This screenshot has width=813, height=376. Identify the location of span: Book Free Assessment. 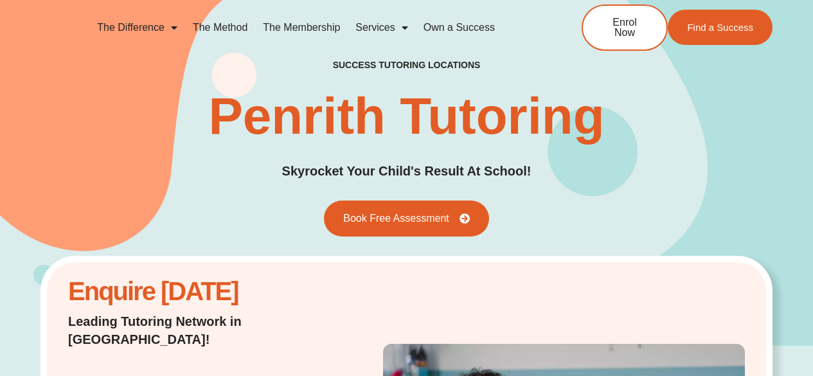
(396, 219).